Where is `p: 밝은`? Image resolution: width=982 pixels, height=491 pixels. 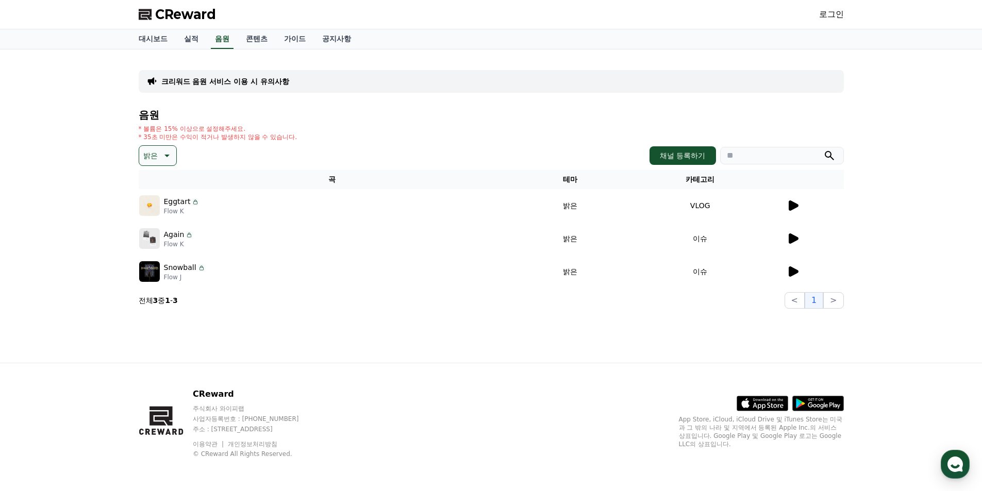 p: 밝은 is located at coordinates (151, 156).